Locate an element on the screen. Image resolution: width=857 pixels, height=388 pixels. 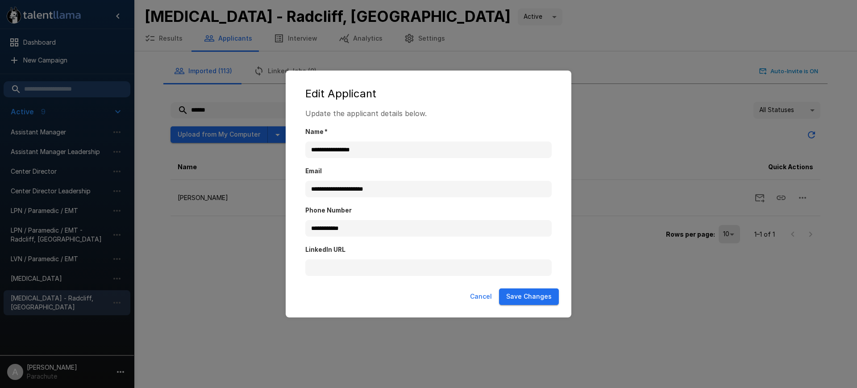
button: Save Changes is located at coordinates (529, 296).